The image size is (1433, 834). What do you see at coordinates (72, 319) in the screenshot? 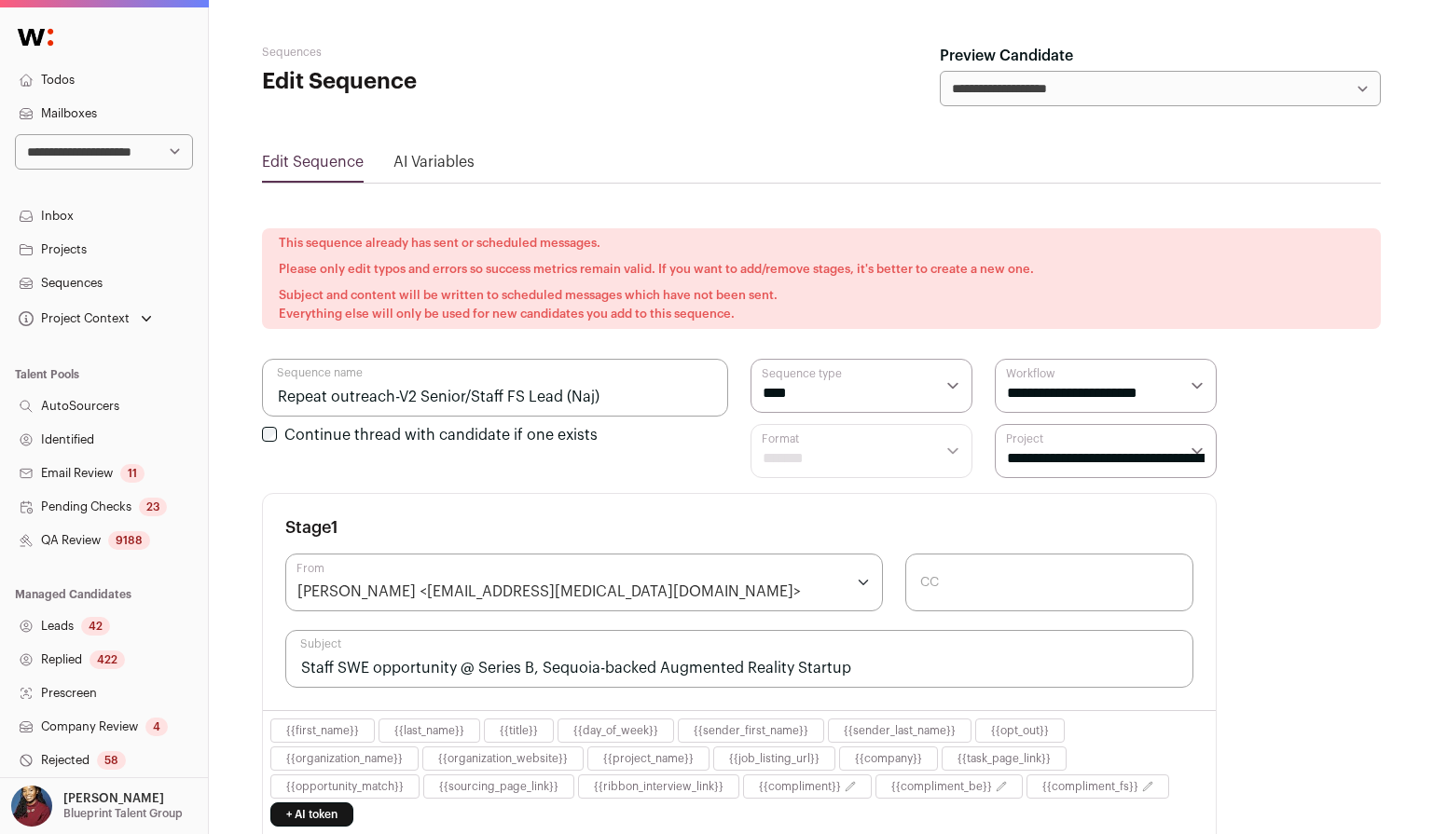
I see `div: Project Context` at bounding box center [72, 319].